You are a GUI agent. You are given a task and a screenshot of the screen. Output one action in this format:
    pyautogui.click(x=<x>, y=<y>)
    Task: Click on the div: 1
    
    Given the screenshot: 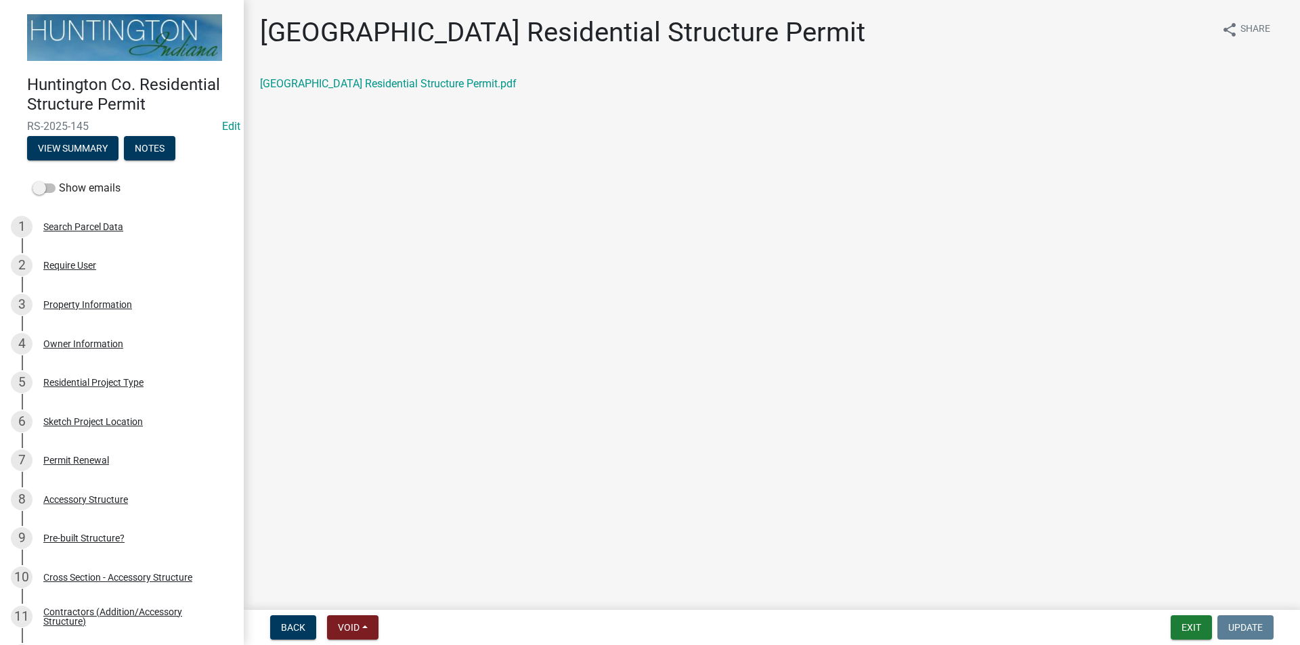 What is the action you would take?
    pyautogui.click(x=22, y=227)
    